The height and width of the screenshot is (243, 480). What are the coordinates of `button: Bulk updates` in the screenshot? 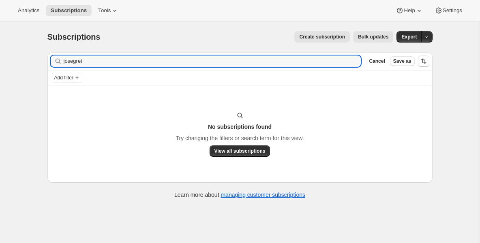 It's located at (373, 37).